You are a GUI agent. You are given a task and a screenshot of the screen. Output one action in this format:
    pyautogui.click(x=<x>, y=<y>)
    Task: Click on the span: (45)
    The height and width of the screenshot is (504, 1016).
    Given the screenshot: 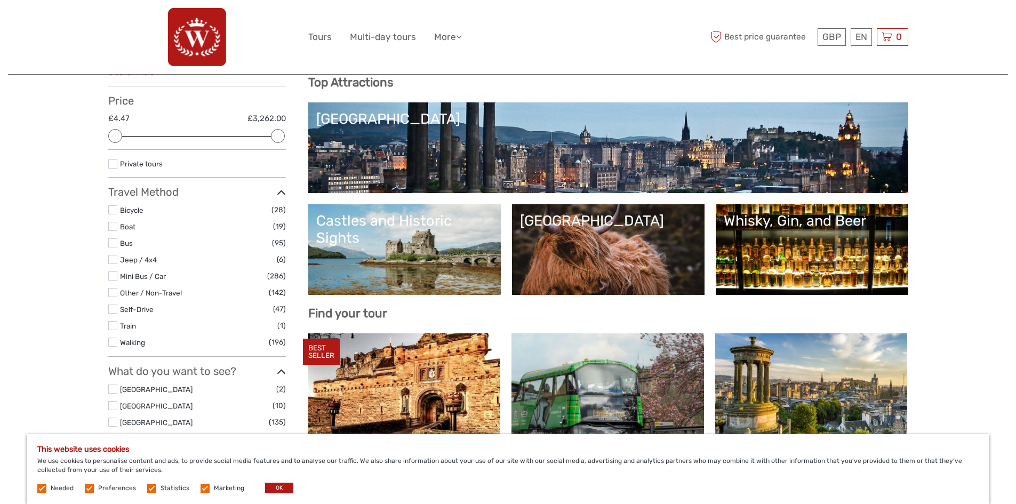 What is the action you would take?
    pyautogui.click(x=279, y=438)
    